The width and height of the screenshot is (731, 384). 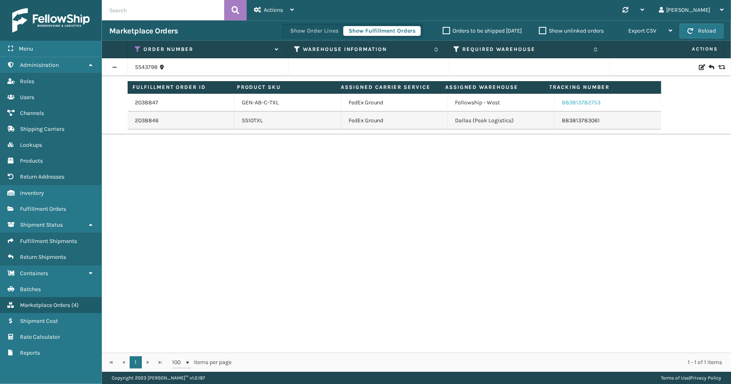 I want to click on span: Channels, so click(x=32, y=113).